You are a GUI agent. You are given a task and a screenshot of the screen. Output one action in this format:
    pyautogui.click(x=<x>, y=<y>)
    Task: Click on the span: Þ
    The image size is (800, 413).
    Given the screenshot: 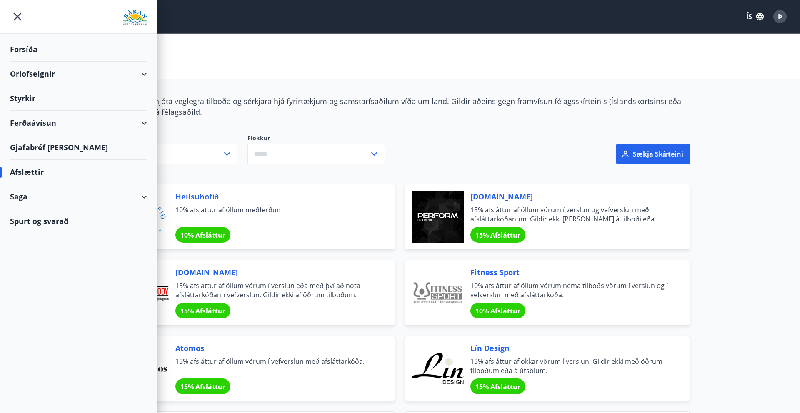 What is the action you would take?
    pyautogui.click(x=780, y=17)
    